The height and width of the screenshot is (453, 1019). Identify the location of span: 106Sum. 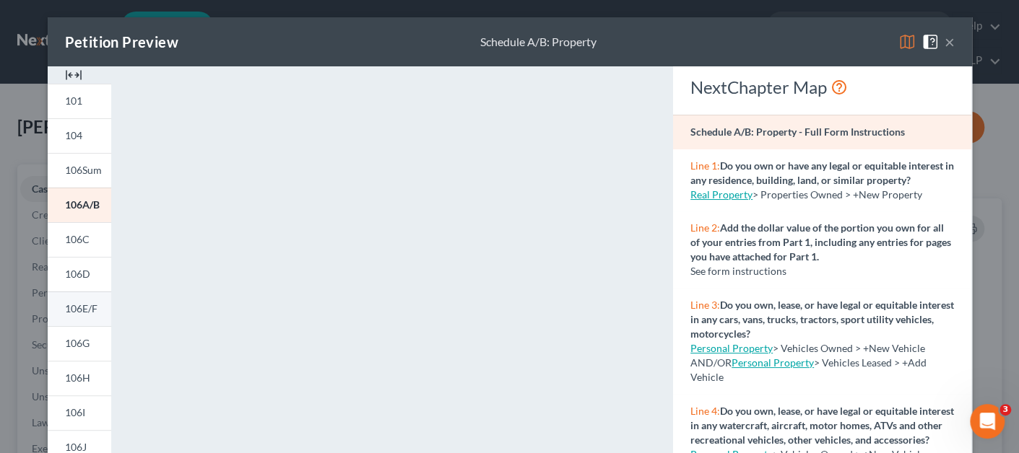
(83, 170).